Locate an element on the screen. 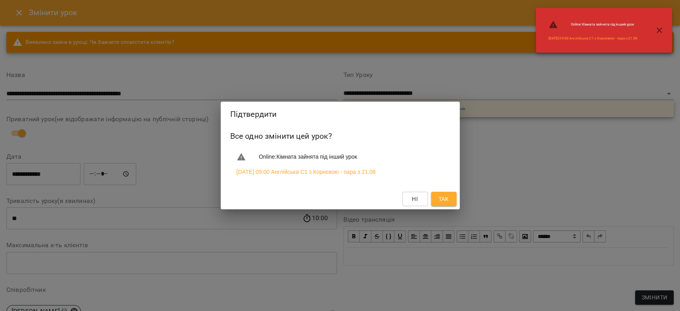 The width and height of the screenshot is (680, 311). span: Ні is located at coordinates (415, 199).